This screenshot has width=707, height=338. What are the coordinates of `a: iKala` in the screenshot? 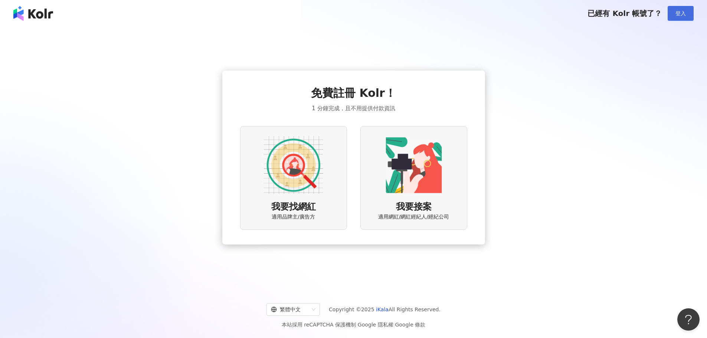 It's located at (382, 309).